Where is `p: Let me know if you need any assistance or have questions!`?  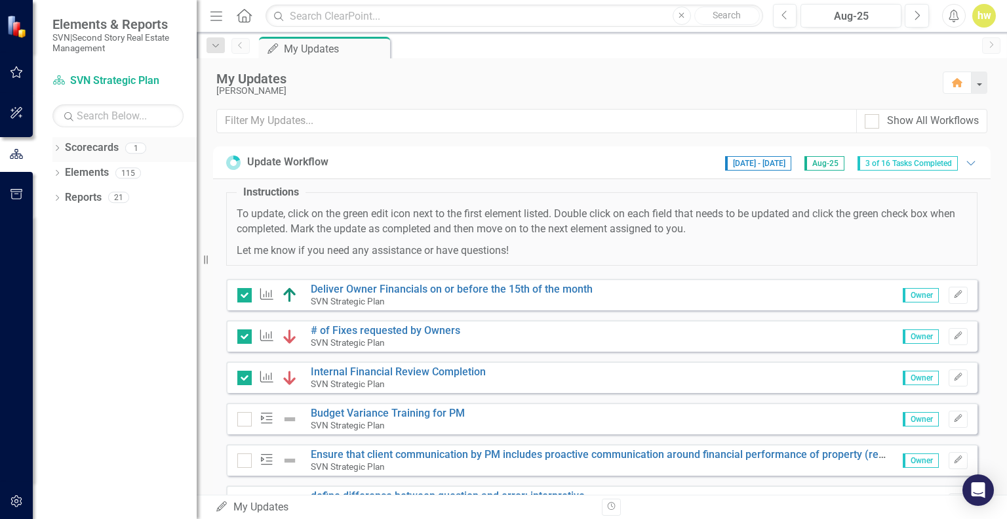 p: Let me know if you need any assistance or have questions! is located at coordinates (602, 250).